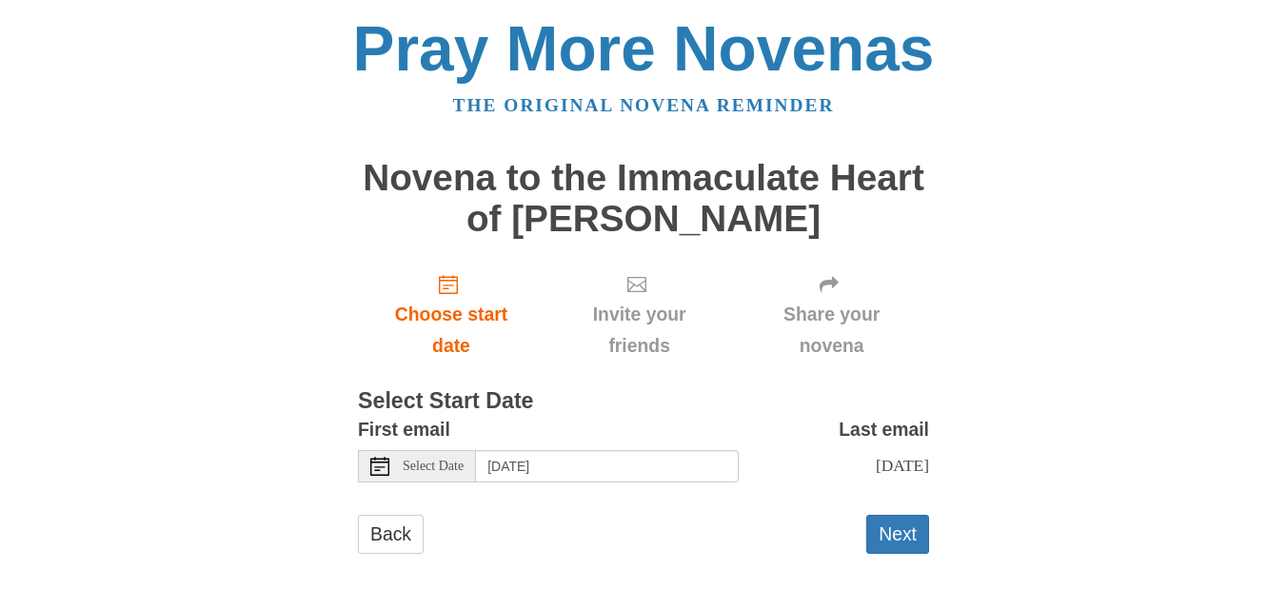 The height and width of the screenshot is (609, 1287). Describe the element at coordinates (390, 534) in the screenshot. I see `a: Back` at that location.